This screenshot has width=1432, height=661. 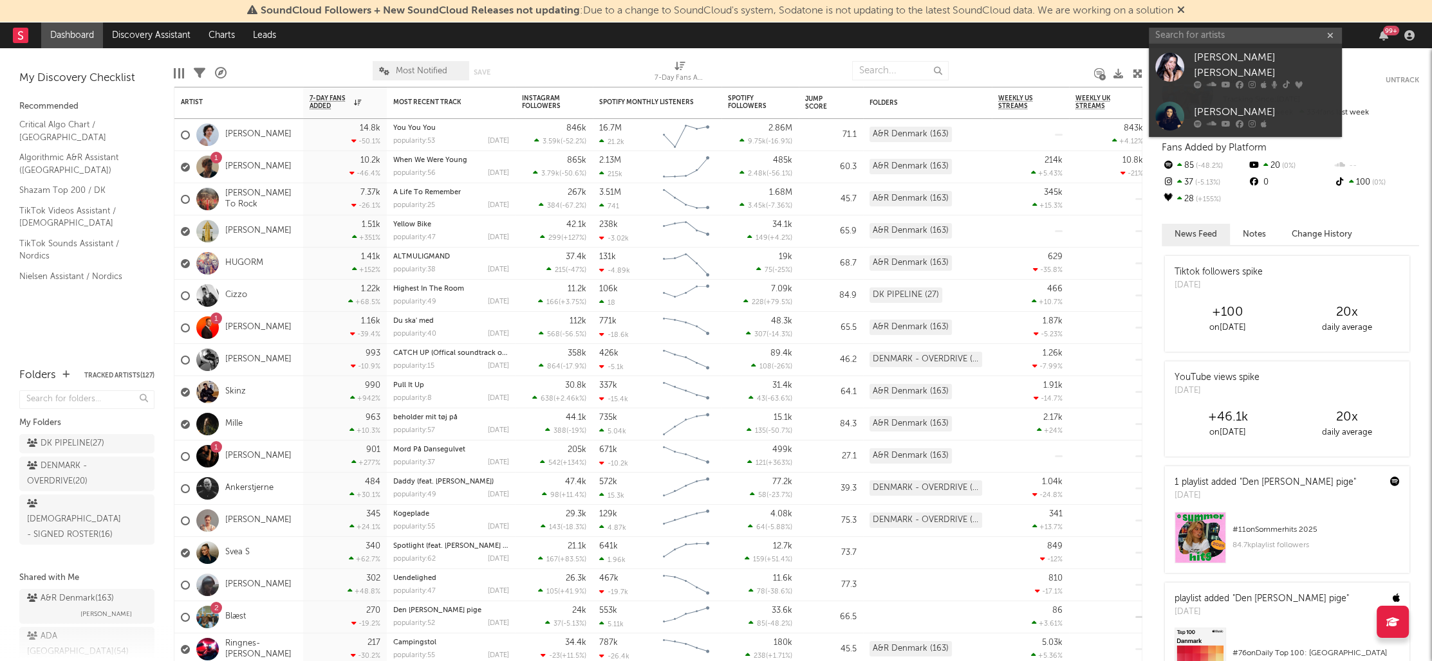 What do you see at coordinates (544, 102) in the screenshot?
I see `div: Instagram Followers` at bounding box center [544, 102].